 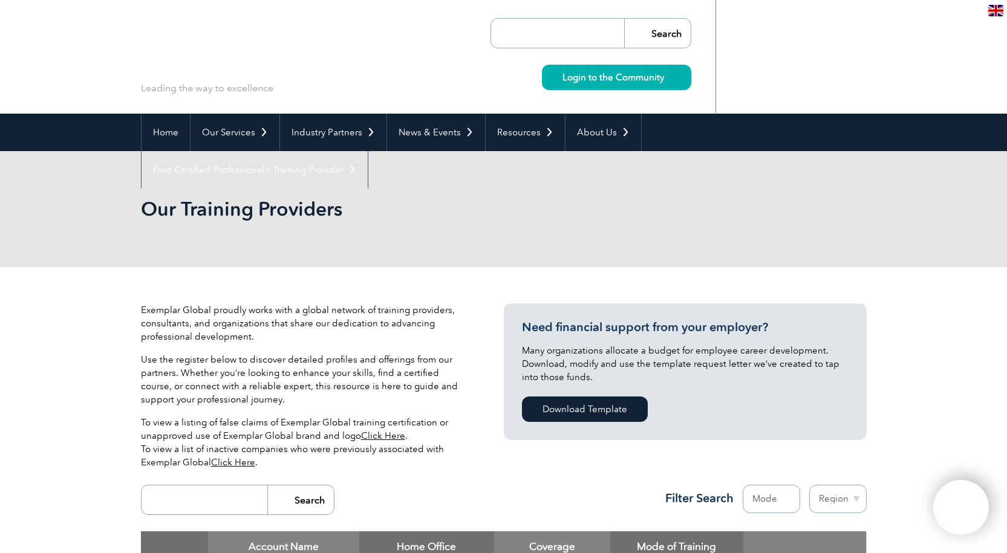 I want to click on p: Use the register below to discover detailed profiles and offerings from our partners. Whether you..., so click(x=304, y=380).